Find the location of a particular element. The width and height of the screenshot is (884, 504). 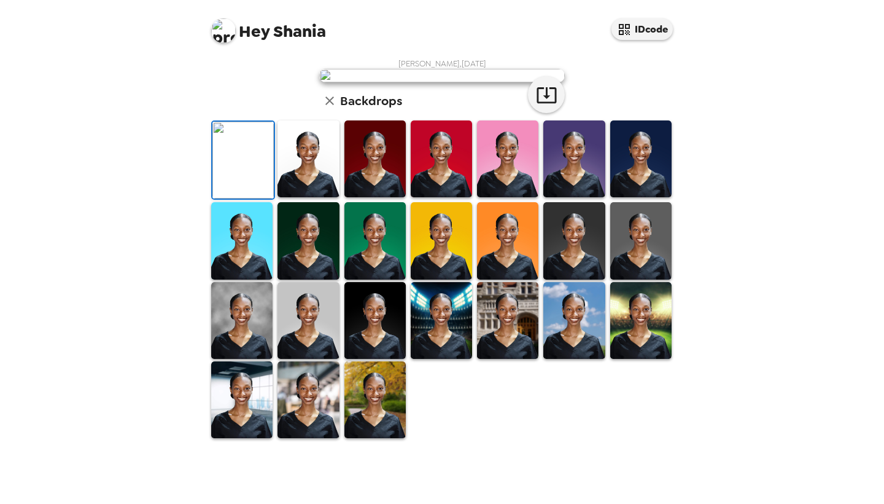

h6: Backdrops is located at coordinates (371, 101).